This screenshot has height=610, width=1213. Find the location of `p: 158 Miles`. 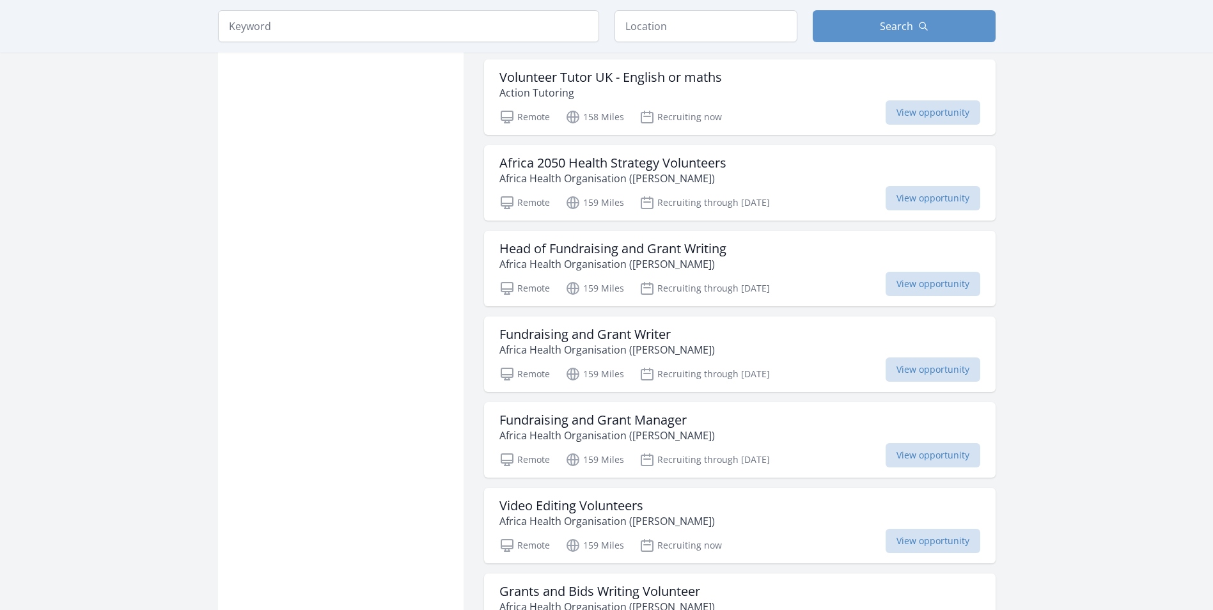

p: 158 Miles is located at coordinates (594, 117).